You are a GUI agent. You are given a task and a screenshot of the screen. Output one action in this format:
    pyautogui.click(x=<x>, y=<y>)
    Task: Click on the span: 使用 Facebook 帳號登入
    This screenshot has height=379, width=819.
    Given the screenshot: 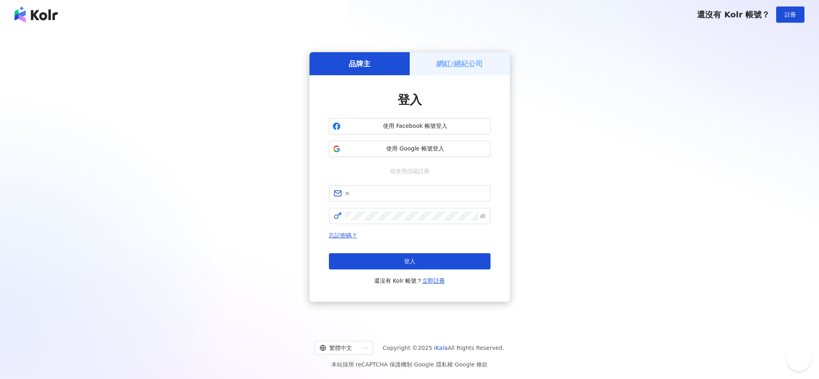 What is the action you would take?
    pyautogui.click(x=415, y=126)
    